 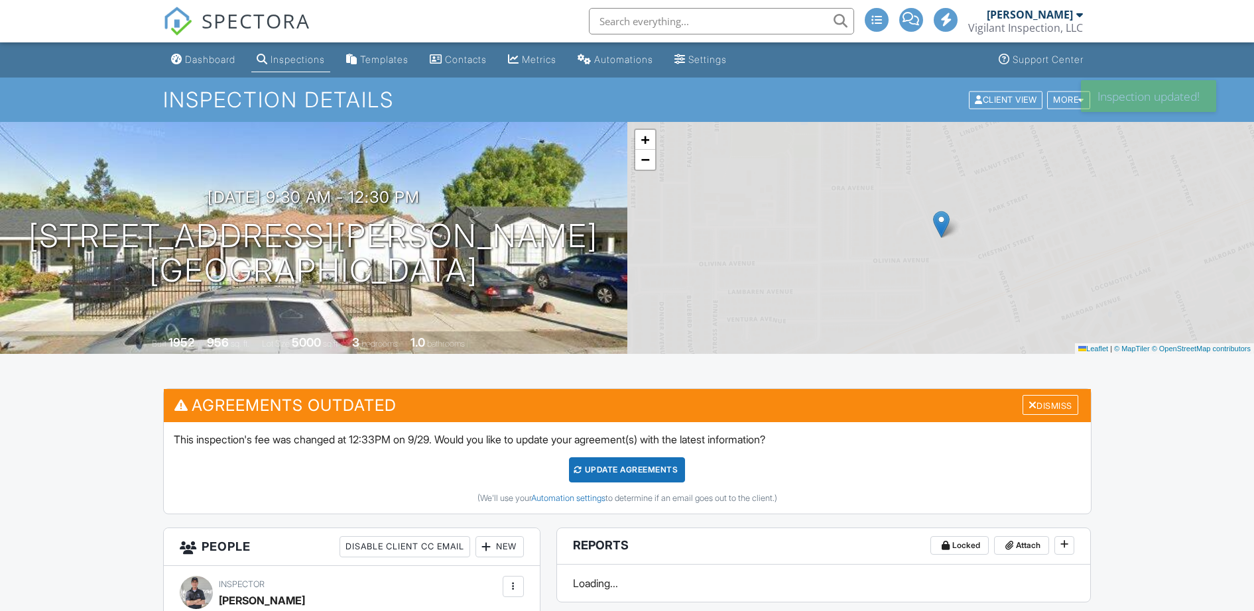 What do you see at coordinates (1201, 349) in the screenshot?
I see `a: © OpenStreetMap contributors` at bounding box center [1201, 349].